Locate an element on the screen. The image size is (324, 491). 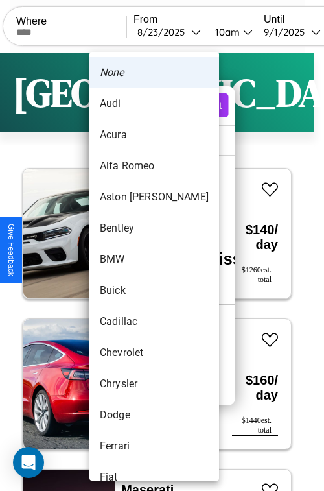
li: Chrysler is located at coordinates (154, 384).